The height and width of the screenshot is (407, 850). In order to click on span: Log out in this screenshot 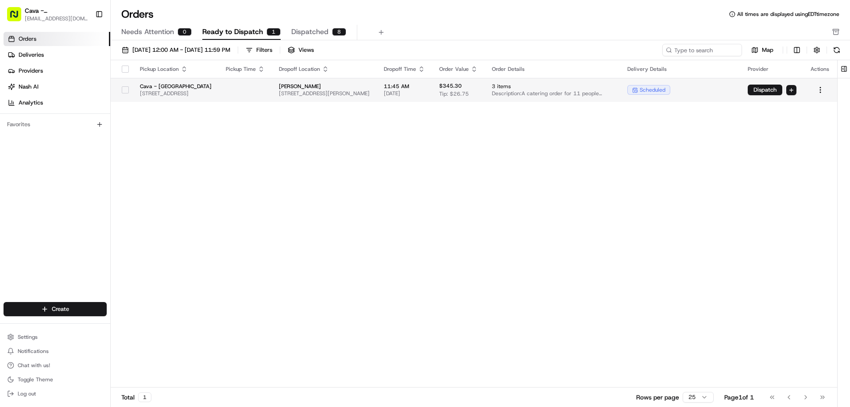, I will do `click(27, 394)`.